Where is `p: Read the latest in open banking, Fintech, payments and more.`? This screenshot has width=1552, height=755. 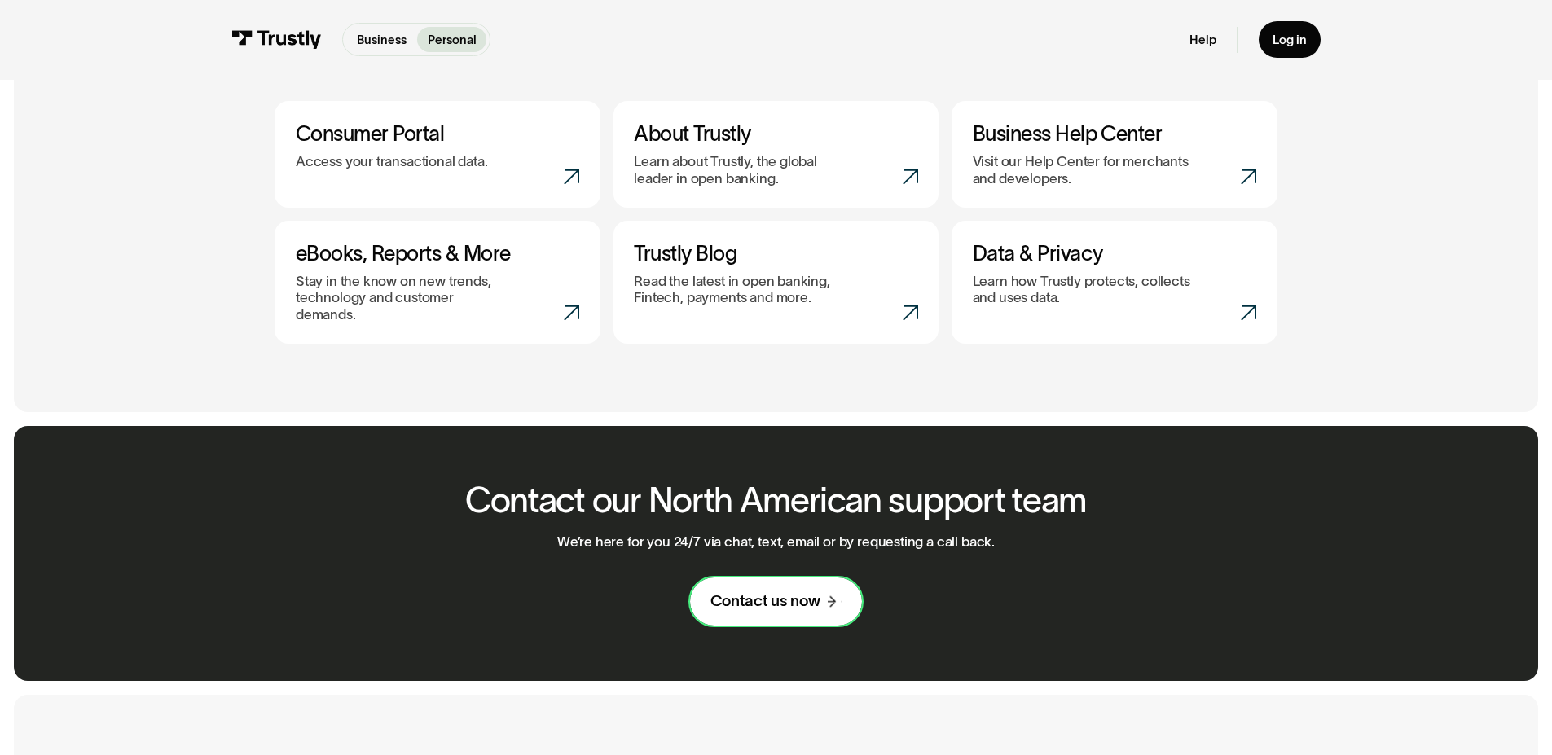
p: Read the latest in open banking, Fintech, payments and more. is located at coordinates (744, 289).